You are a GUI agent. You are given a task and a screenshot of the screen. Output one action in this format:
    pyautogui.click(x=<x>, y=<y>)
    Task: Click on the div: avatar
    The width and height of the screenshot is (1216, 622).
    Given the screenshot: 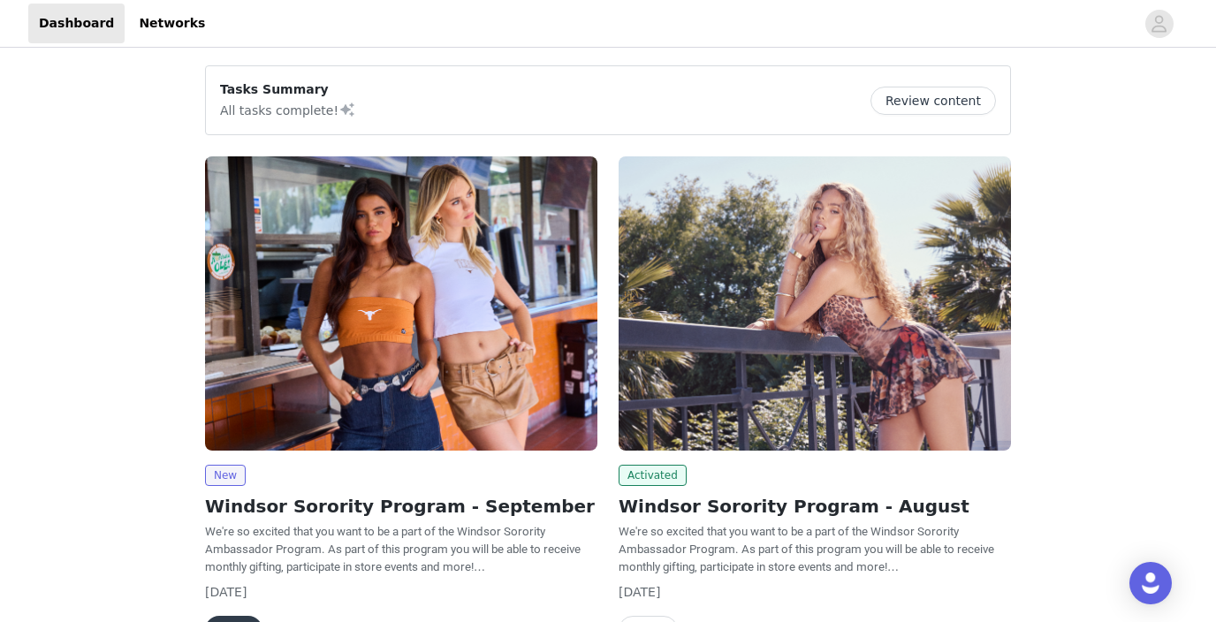 What is the action you would take?
    pyautogui.click(x=1158, y=24)
    